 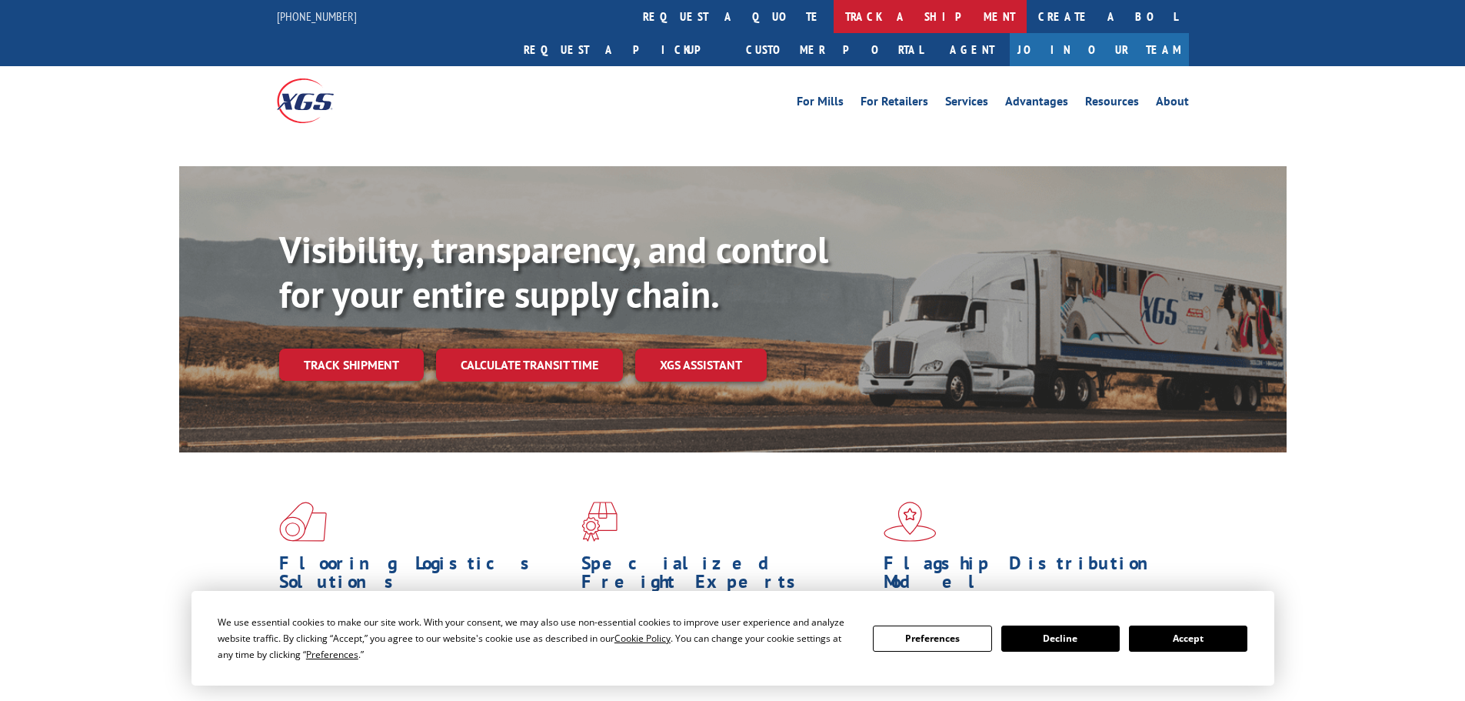 I want to click on div: We use essential cookies to make our site work. With your consent, we may also use non-essential ..., so click(x=536, y=638).